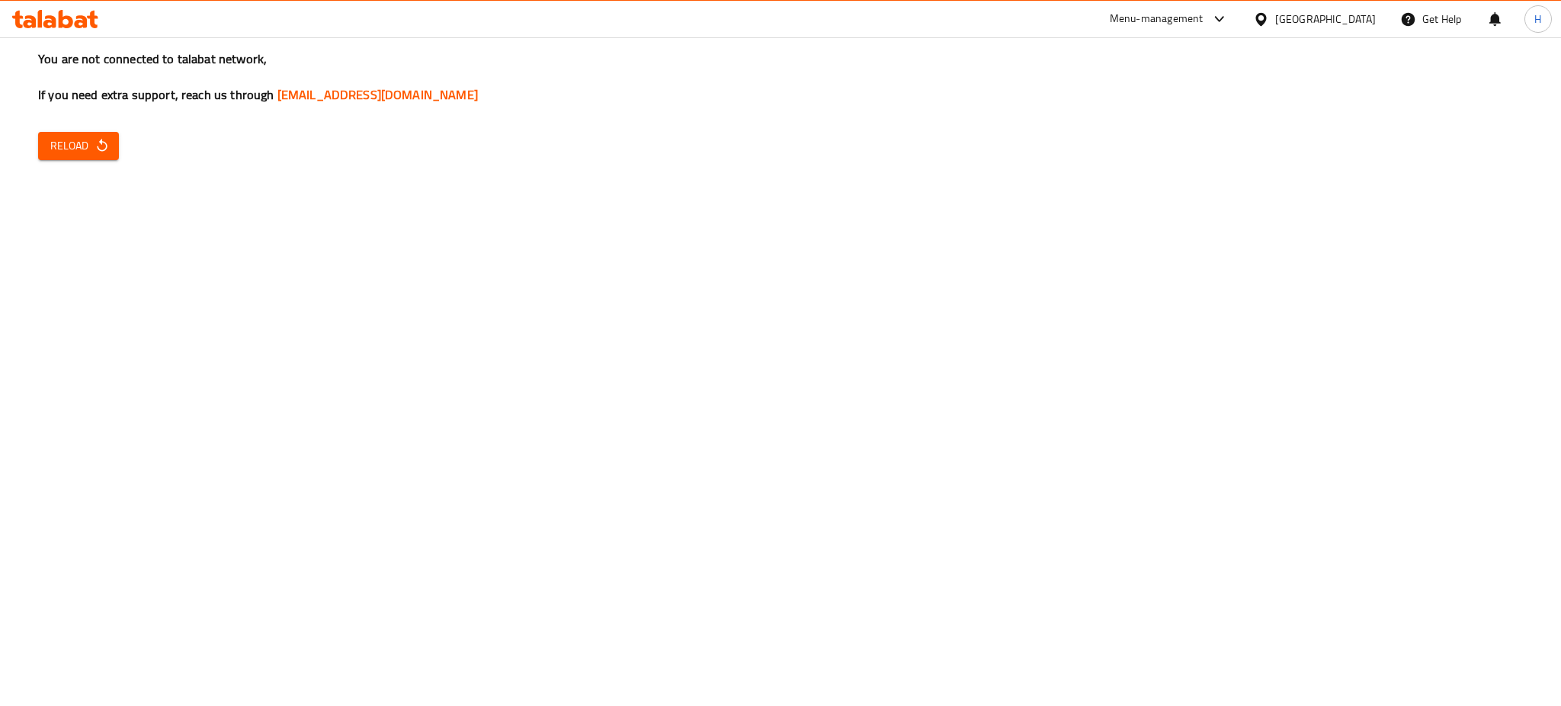  Describe the element at coordinates (78, 146) in the screenshot. I see `span: Reload` at that location.